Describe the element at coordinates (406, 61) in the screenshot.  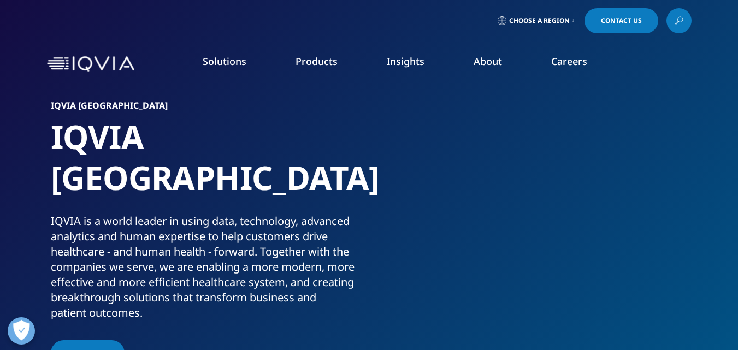
I see `a: Insights` at that location.